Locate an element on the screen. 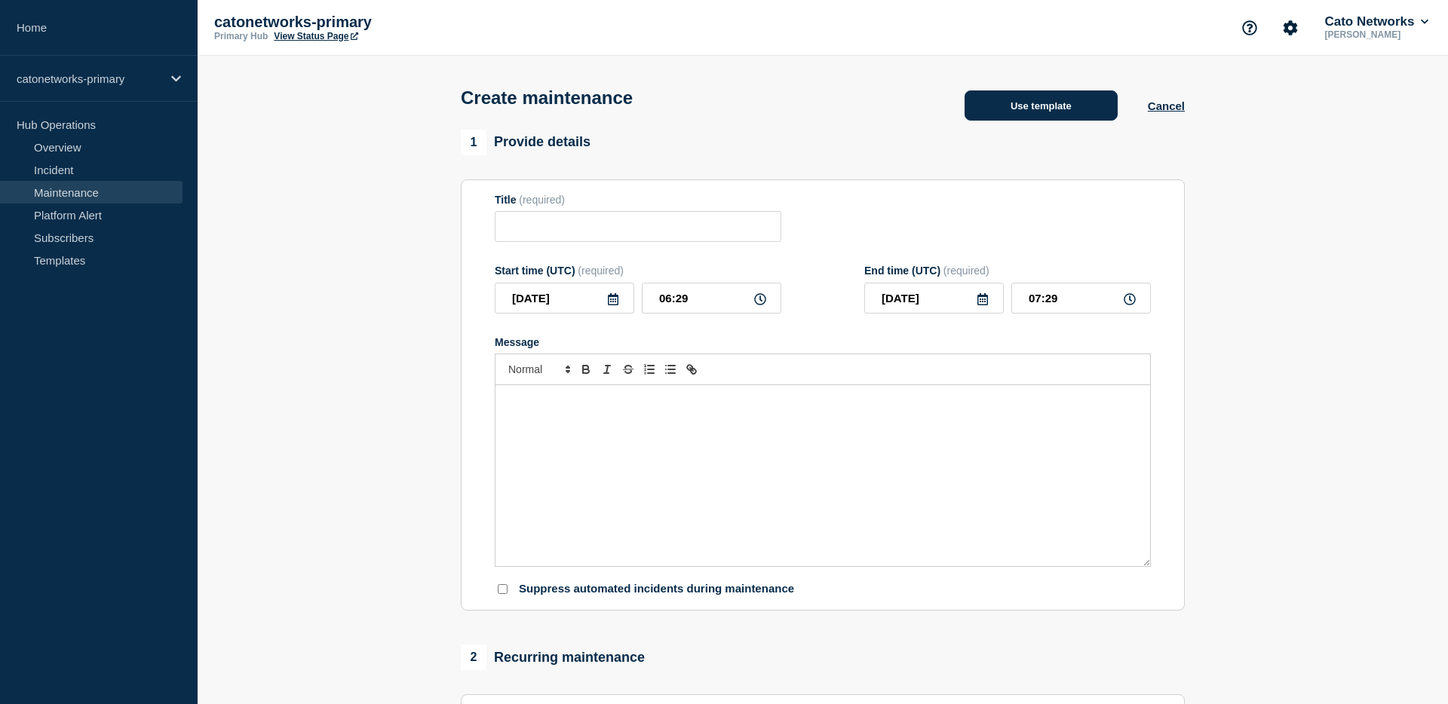 This screenshot has width=1448, height=704. button: Support is located at coordinates (1250, 28).